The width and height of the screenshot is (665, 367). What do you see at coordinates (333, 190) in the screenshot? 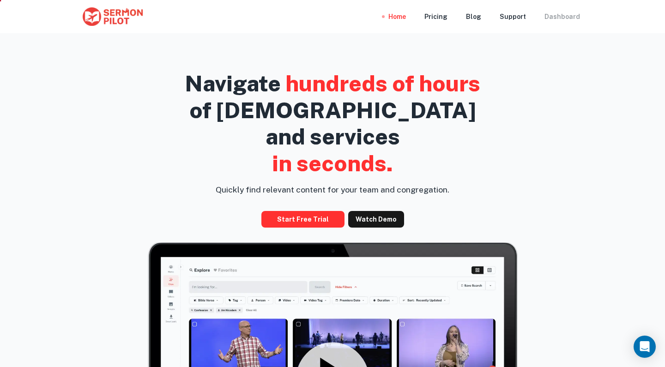
I see `p: Quickly find relevant content for your team and congregation.` at bounding box center [333, 190].